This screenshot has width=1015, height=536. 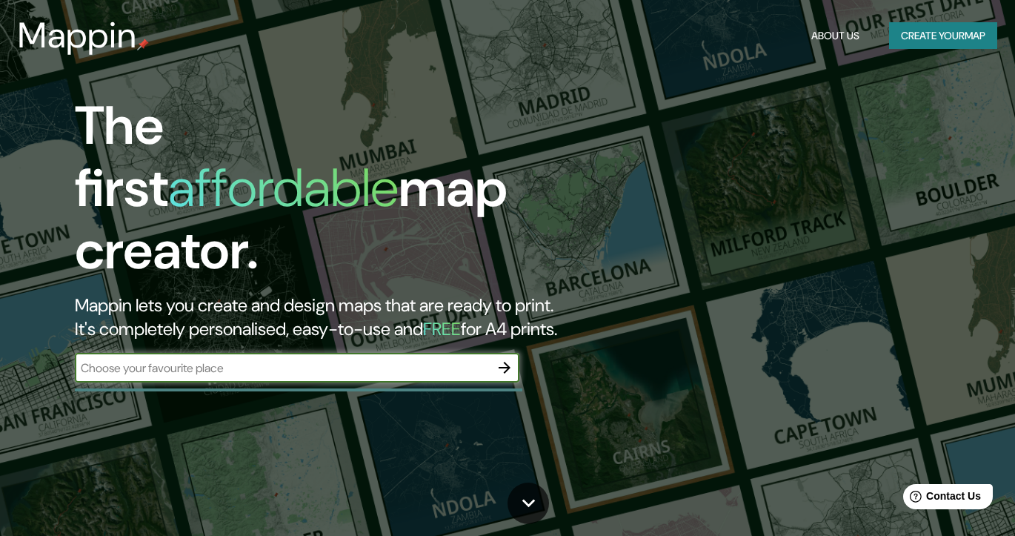 I want to click on h5: FREE, so click(x=442, y=328).